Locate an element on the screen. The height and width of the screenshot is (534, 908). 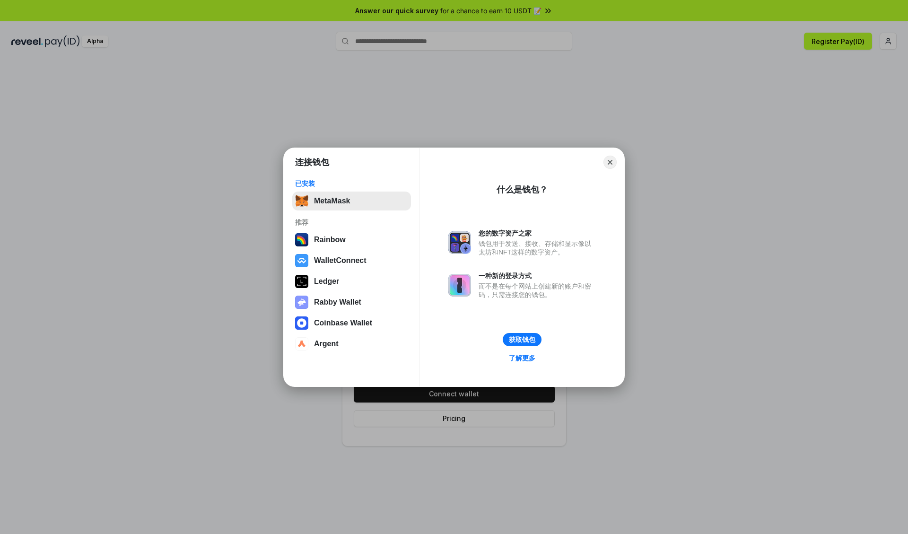
div: 了解更多 is located at coordinates (522, 358).